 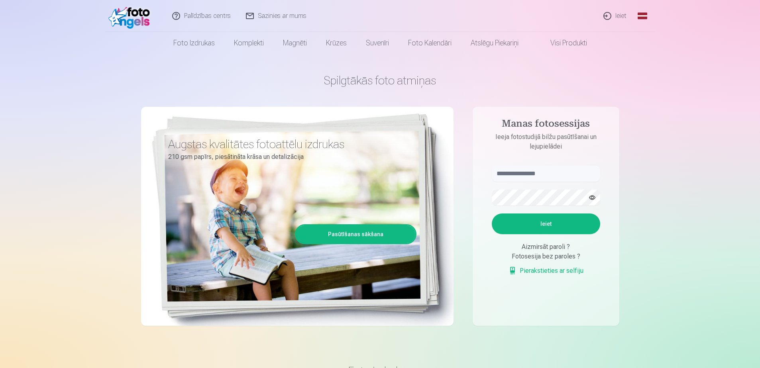 What do you see at coordinates (495, 43) in the screenshot?
I see `a: Atslēgu piekariņi` at bounding box center [495, 43].